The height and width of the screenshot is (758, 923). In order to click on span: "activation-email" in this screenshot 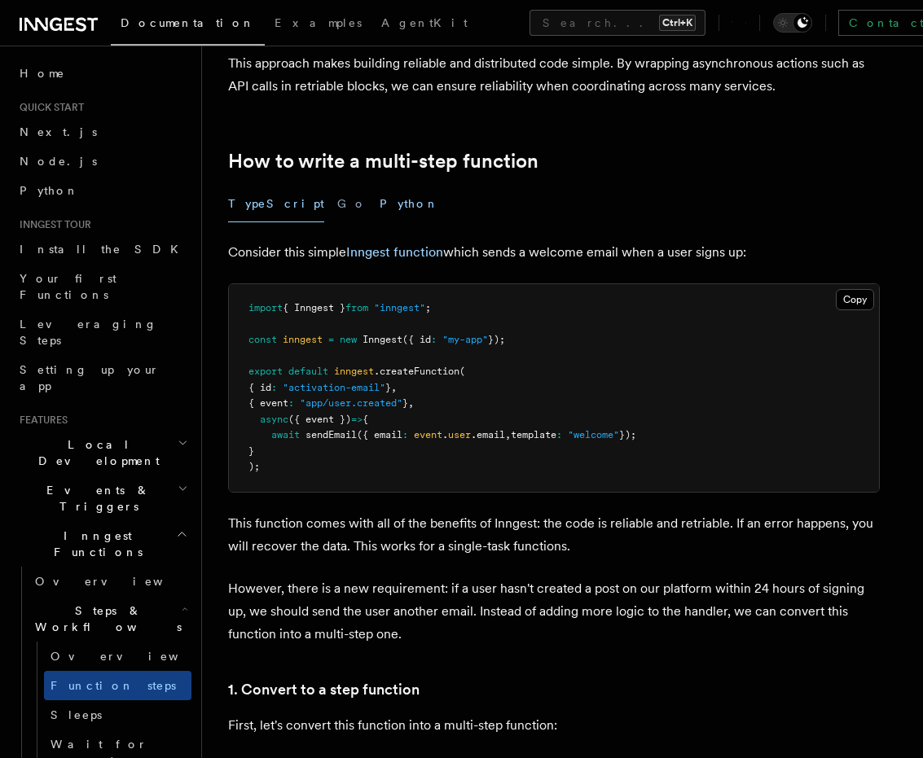, I will do `click(334, 388)`.